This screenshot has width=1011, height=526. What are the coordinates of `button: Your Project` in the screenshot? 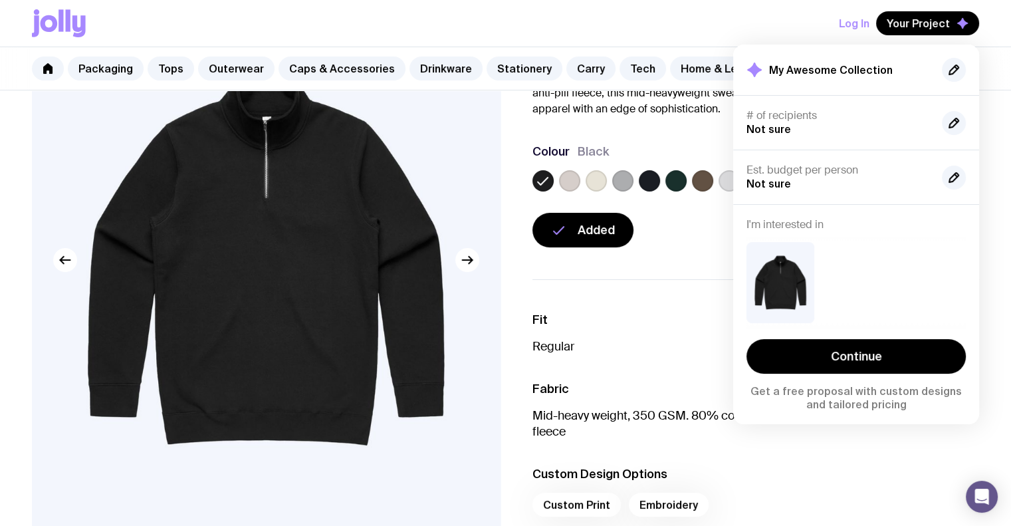 It's located at (927, 23).